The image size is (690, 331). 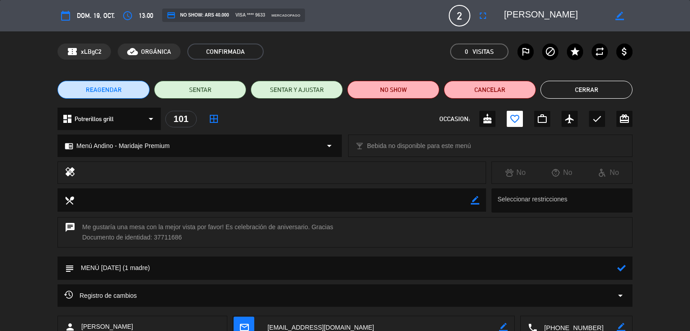 I want to click on i: credit_card, so click(x=171, y=15).